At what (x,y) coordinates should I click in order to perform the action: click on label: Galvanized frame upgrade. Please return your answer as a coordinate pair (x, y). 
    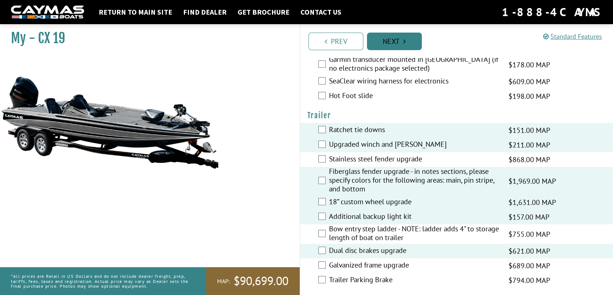
    Looking at the image, I should click on (414, 265).